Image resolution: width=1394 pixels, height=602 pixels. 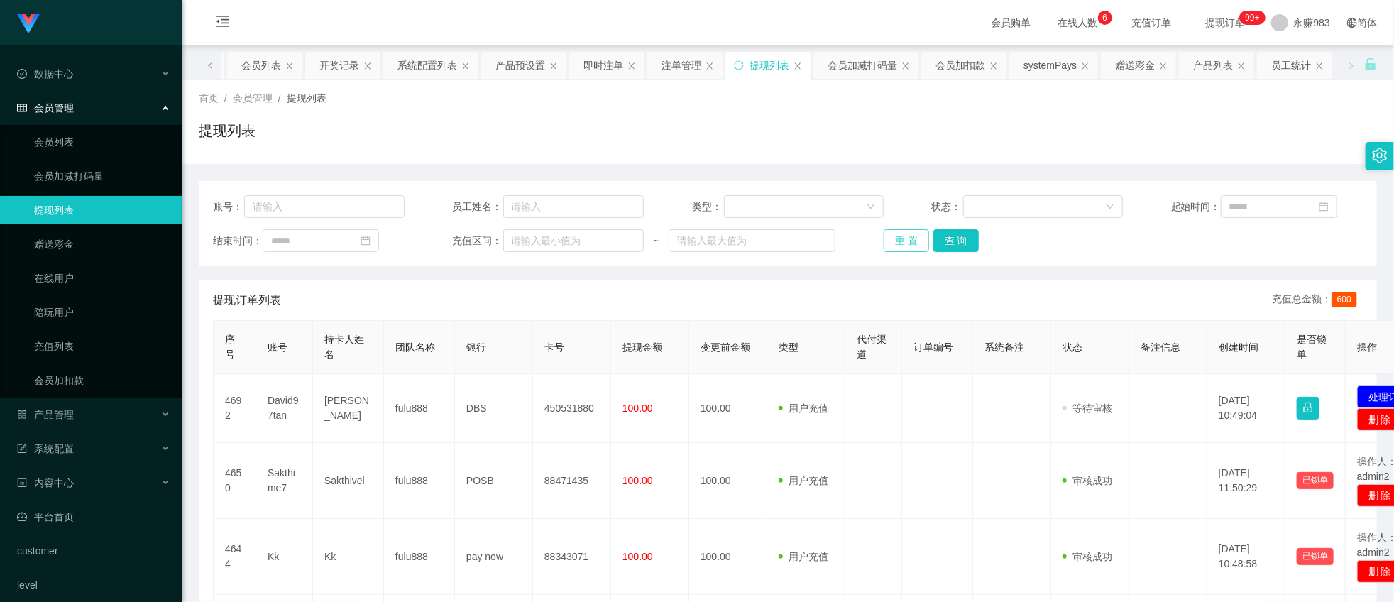 I want to click on td: 4692, so click(x=235, y=408).